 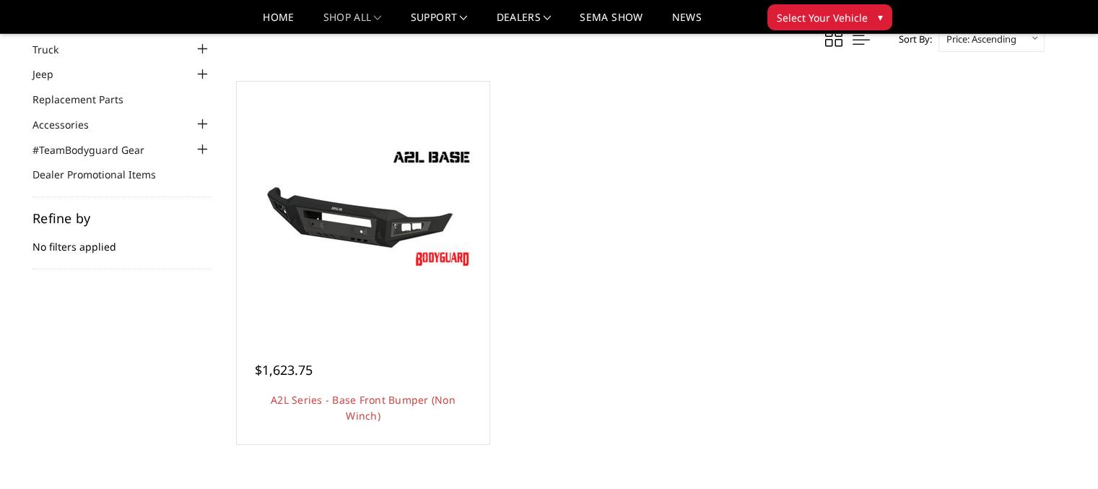 I want to click on a: #TeamBodyguard Gear, so click(x=97, y=149).